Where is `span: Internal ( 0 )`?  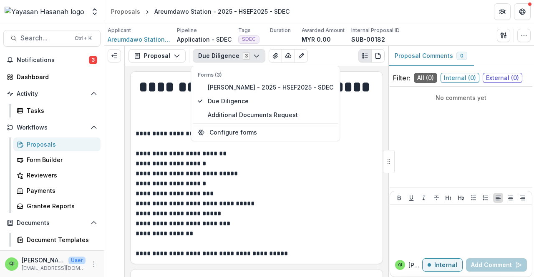
span: Internal ( 0 ) is located at coordinates (460, 78).